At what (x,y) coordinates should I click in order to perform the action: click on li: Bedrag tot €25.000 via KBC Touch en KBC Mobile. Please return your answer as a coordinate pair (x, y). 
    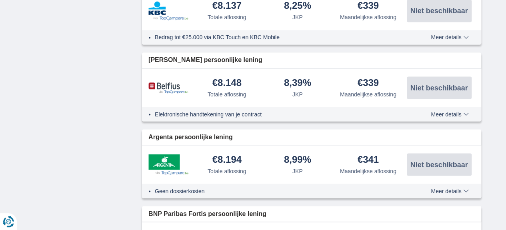
    Looking at the image, I should click on (278, 37).